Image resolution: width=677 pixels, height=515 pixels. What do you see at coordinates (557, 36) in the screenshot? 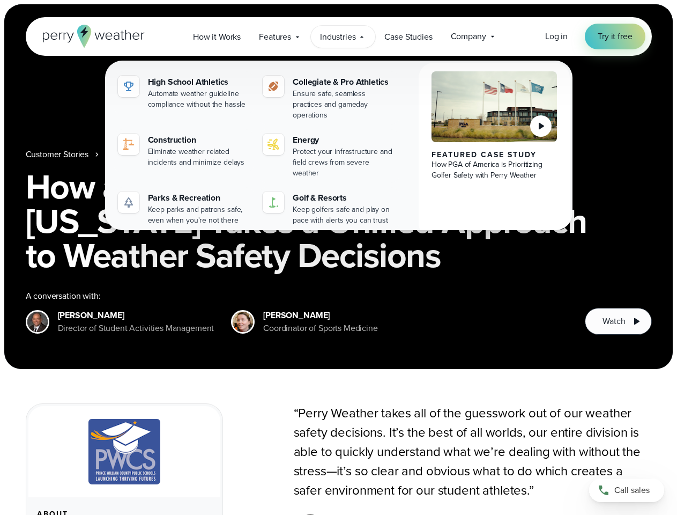
I see `a: Log in` at bounding box center [557, 36].